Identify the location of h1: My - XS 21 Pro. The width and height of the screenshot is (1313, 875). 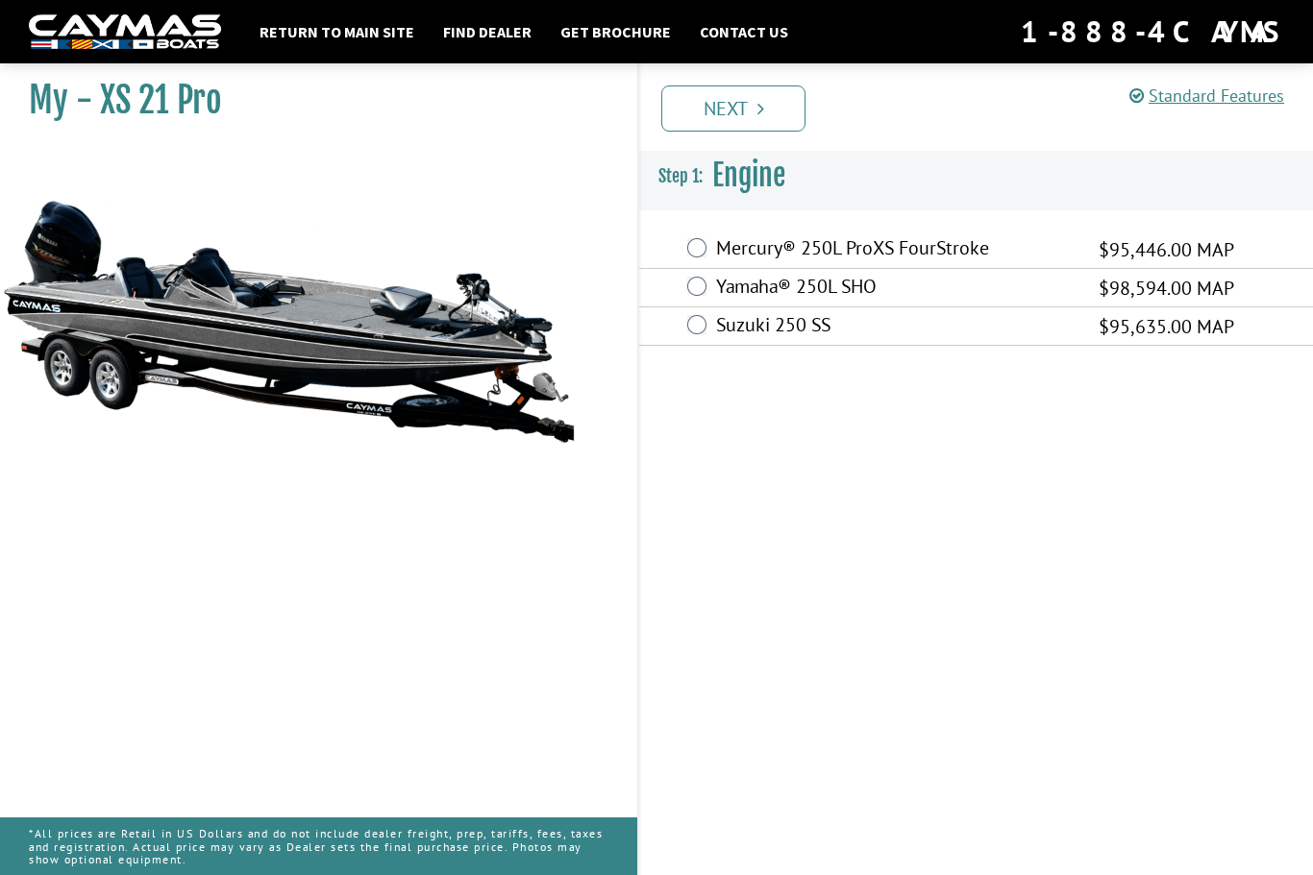
(308, 100).